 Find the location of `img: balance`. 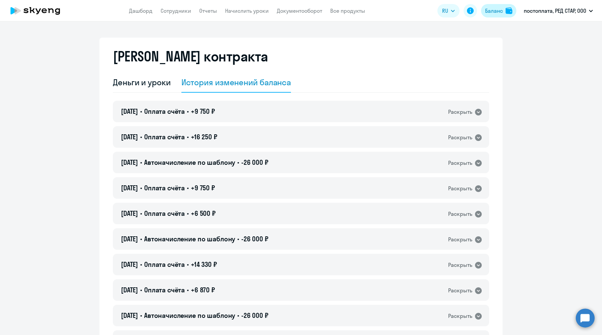

img: balance is located at coordinates (509, 11).